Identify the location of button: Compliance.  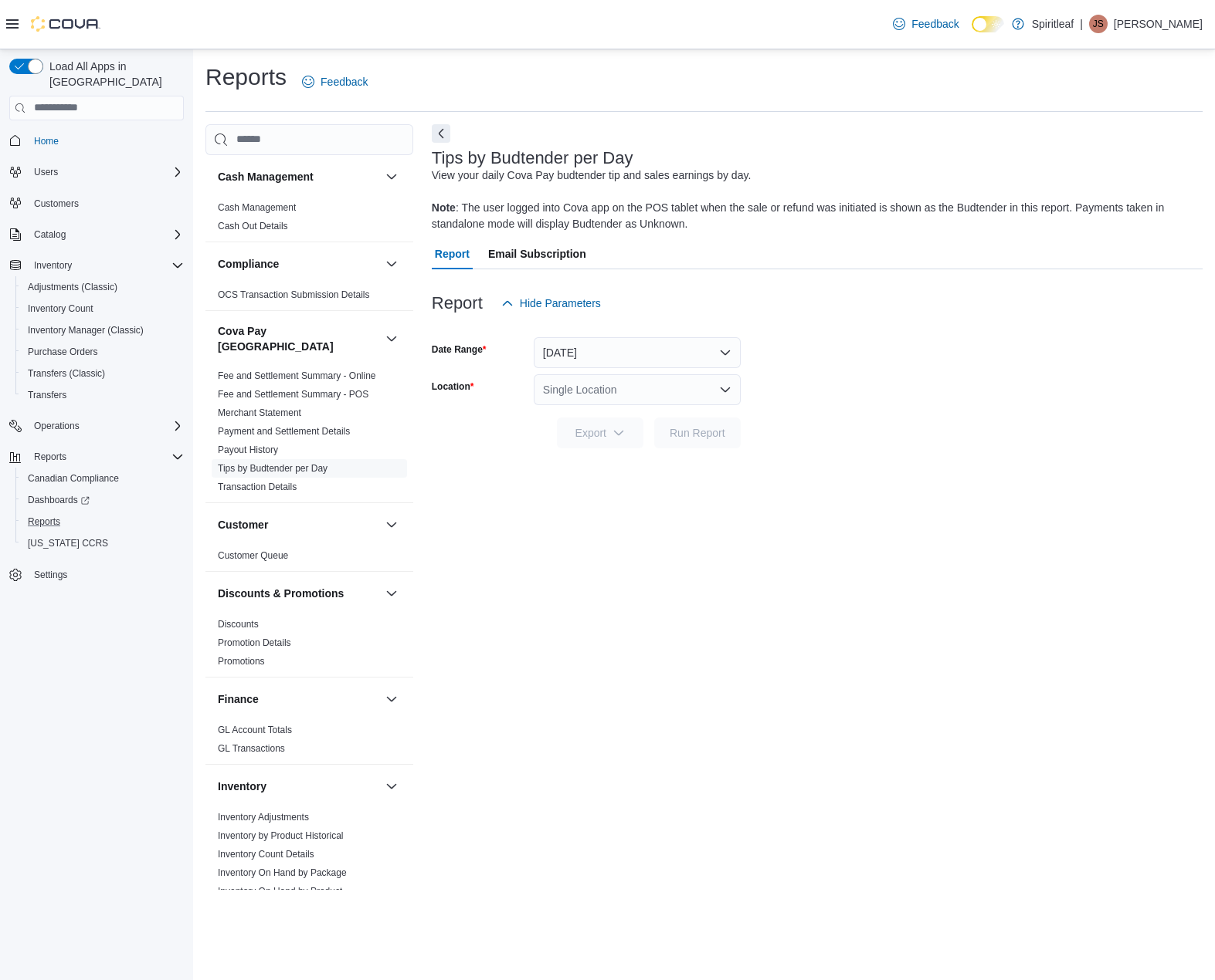
(298, 264).